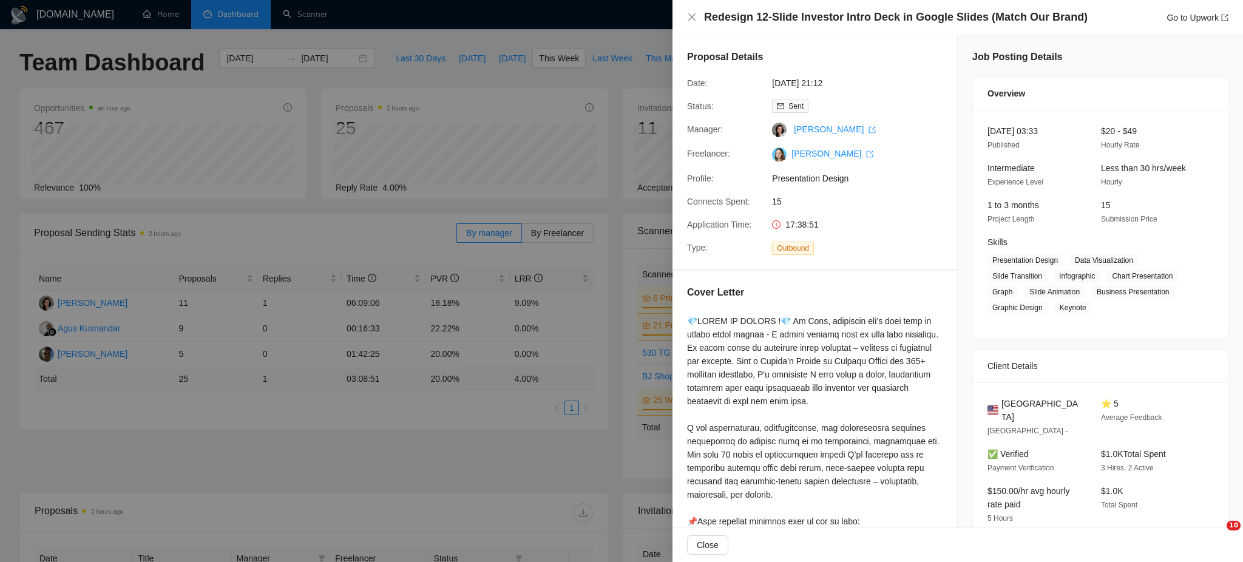 Image resolution: width=1243 pixels, height=562 pixels. What do you see at coordinates (1129, 219) in the screenshot?
I see `span: Submission Price` at bounding box center [1129, 219].